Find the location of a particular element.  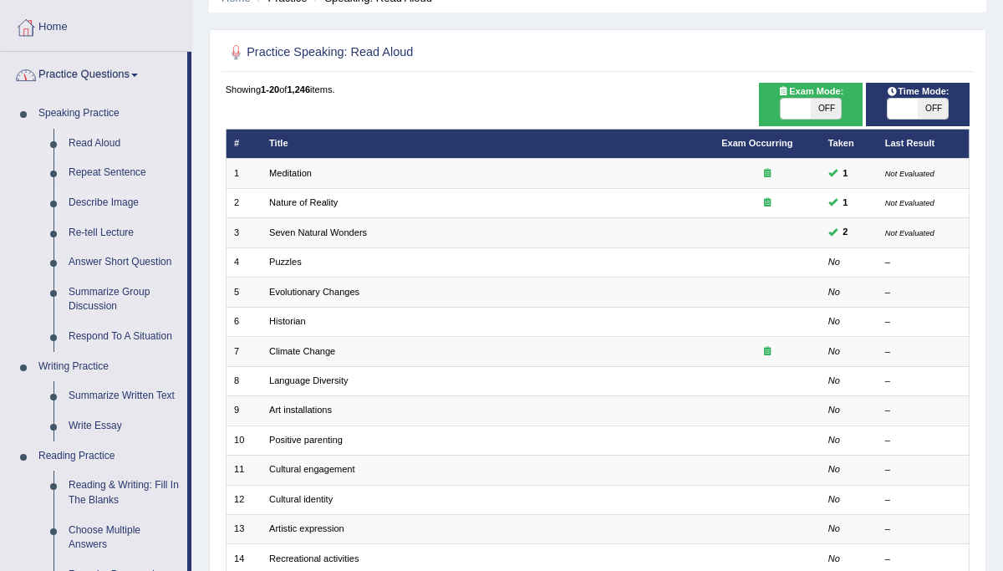

td: 8 is located at coordinates (243, 380).